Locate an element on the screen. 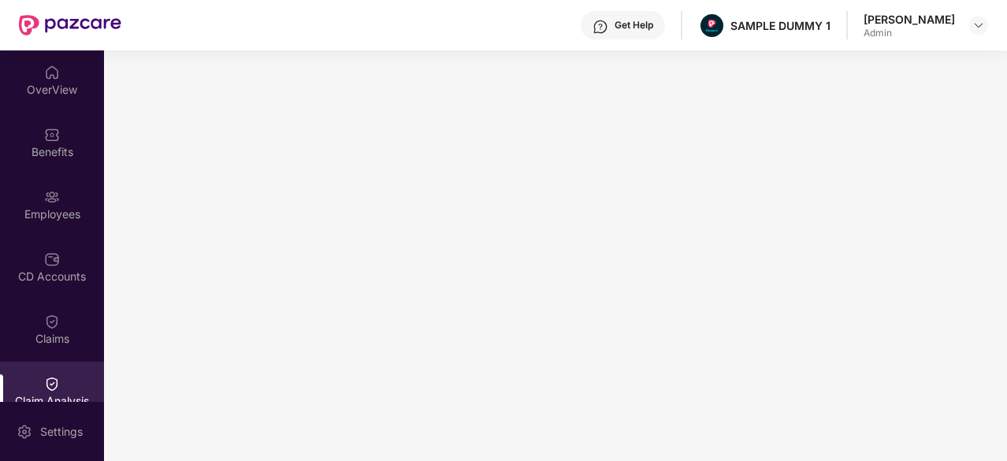 Image resolution: width=1007 pixels, height=461 pixels. img: svg+xml;base64,PHN2ZyBpZD0iSG9tZSIgeG1sbnM9Imh0dHA6Ly93d3cudzMub3JnLzIwMDAvc3ZnIiB3aWR0aD0iMjAiIG... is located at coordinates (52, 72).